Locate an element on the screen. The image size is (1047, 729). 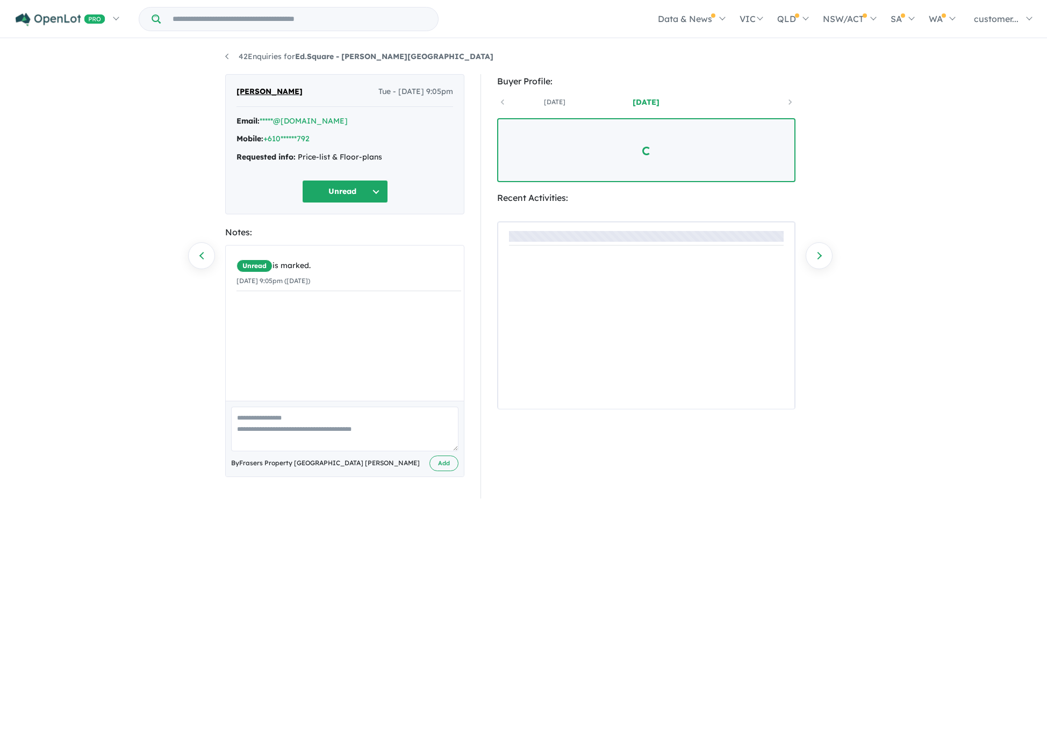
div: Buyer Profile: is located at coordinates (646, 81).